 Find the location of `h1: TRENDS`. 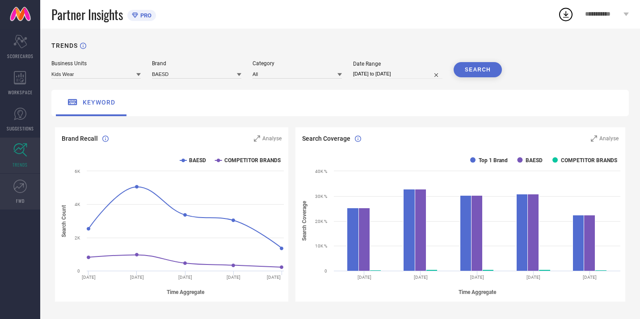

h1: TRENDS is located at coordinates (64, 46).